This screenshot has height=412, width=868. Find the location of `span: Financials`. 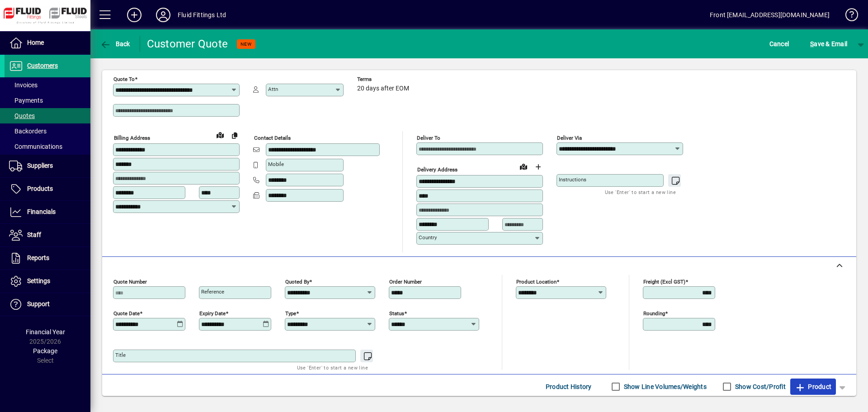

span: Financials is located at coordinates (41, 211).